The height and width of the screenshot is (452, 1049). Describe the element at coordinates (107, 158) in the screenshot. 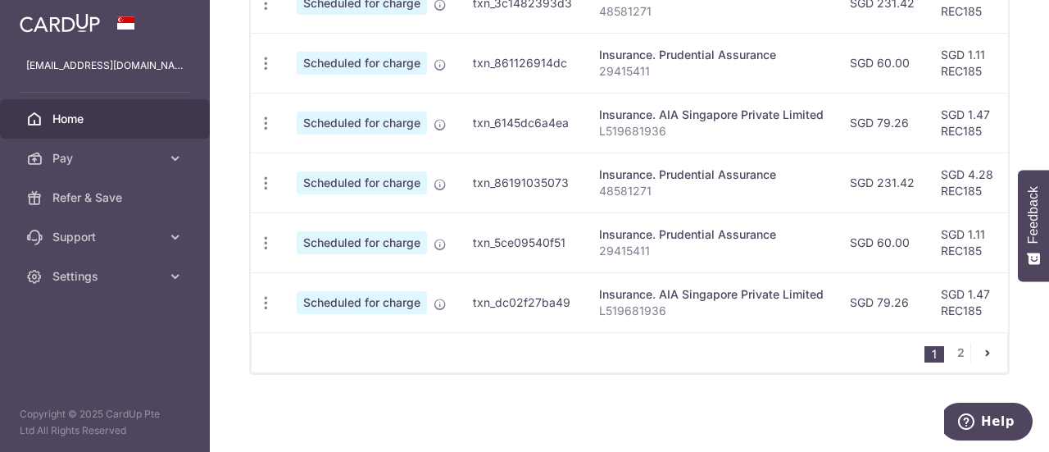

I see `span: Pay` at that location.